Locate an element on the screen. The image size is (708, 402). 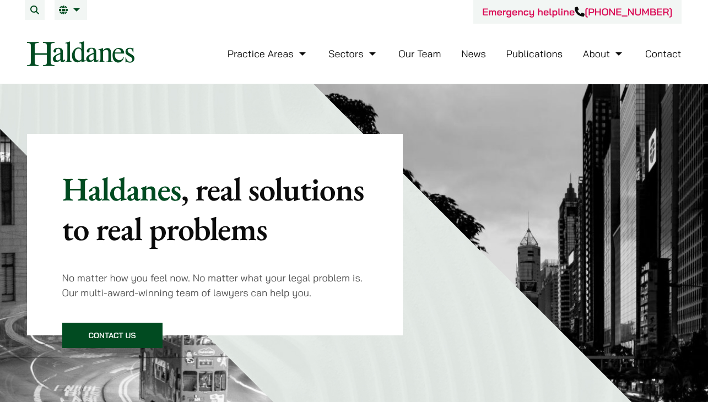
a: News is located at coordinates (473, 53).